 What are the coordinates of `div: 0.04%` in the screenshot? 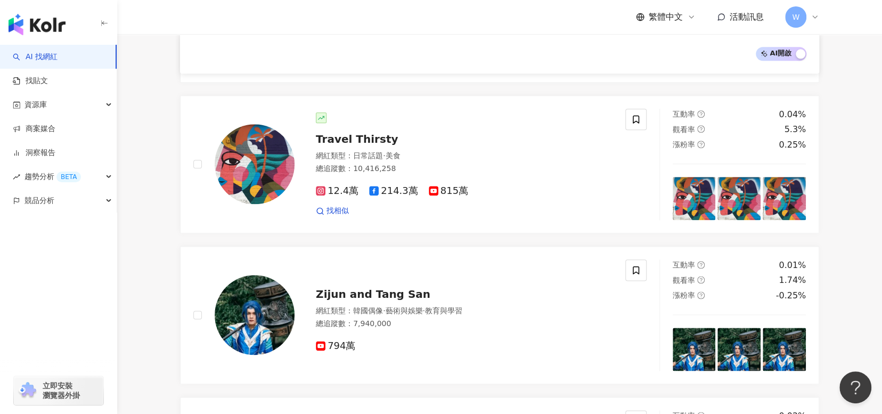 It's located at (792, 114).